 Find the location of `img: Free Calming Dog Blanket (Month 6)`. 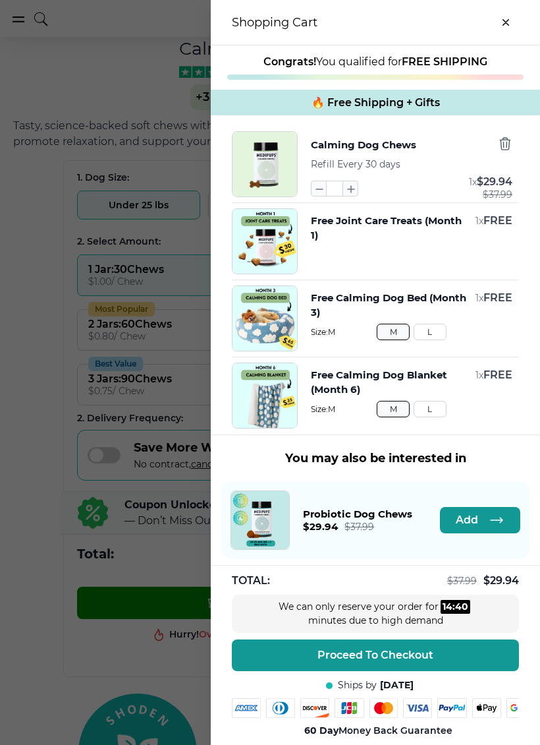

img: Free Calming Dog Blanket (Month 6) is located at coordinates (265, 395).